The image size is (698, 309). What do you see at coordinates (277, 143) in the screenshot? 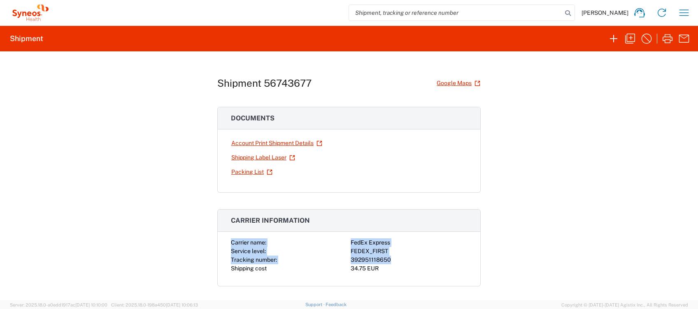
I see `a: Account Print Shipment Details` at bounding box center [277, 143].